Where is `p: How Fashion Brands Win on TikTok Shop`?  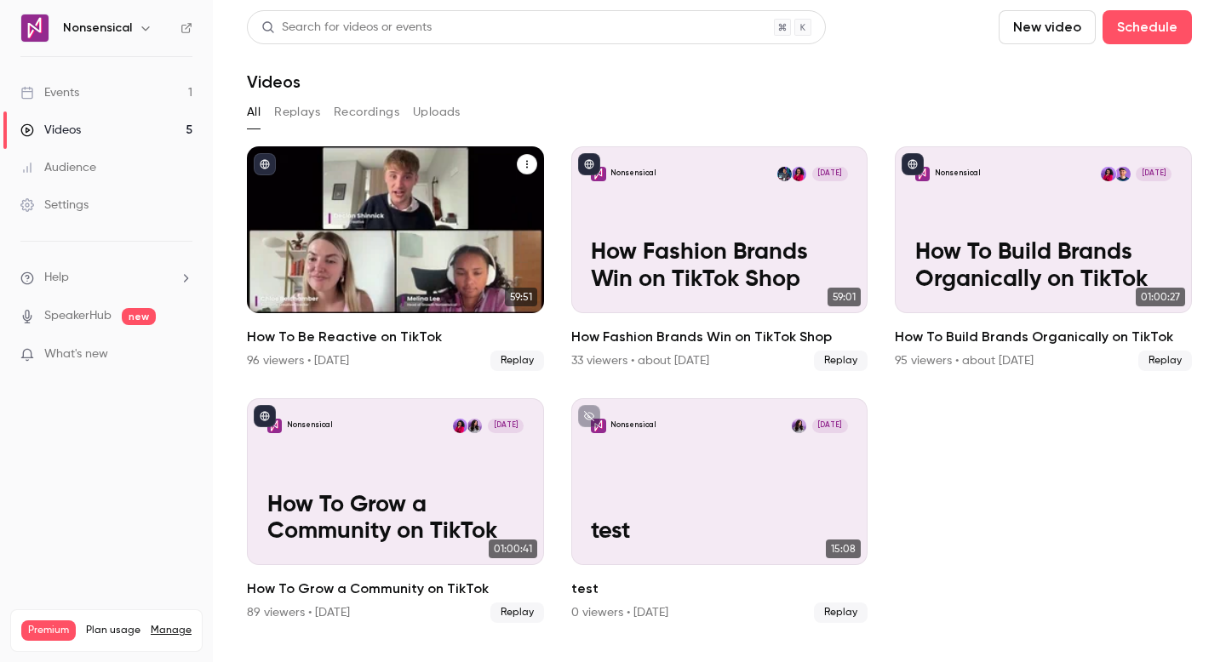
p: How Fashion Brands Win on TikTok Shop is located at coordinates (719, 266).